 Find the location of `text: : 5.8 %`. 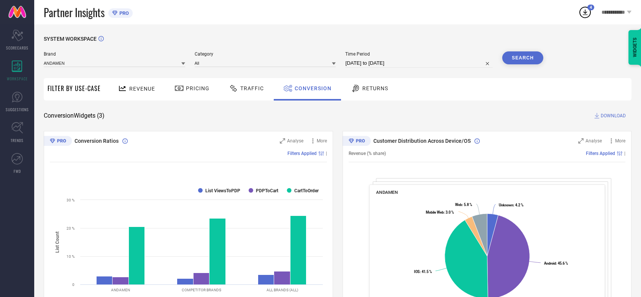

text: : 5.8 % is located at coordinates (463, 204).